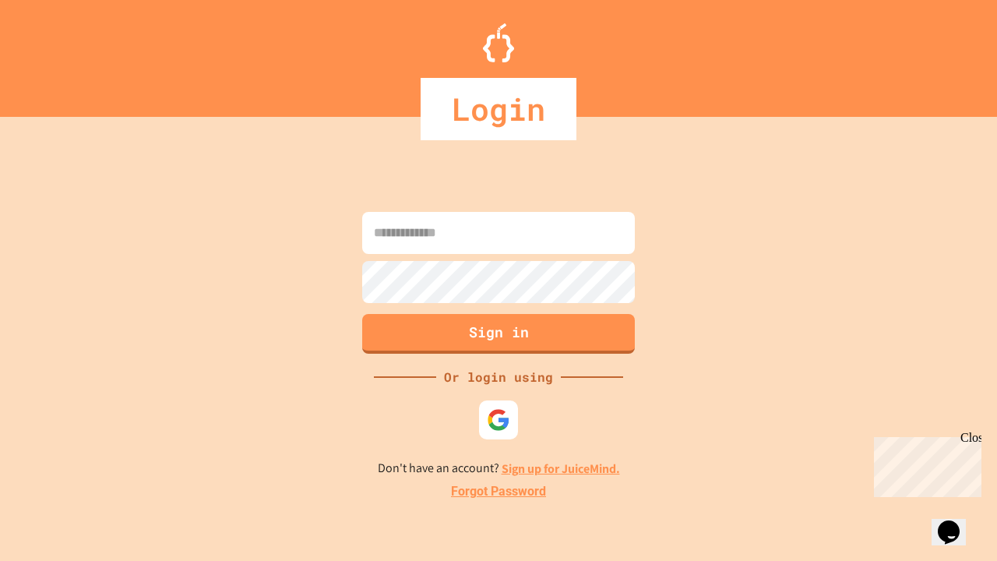 This screenshot has width=997, height=561. I want to click on button: Sign in, so click(499, 334).